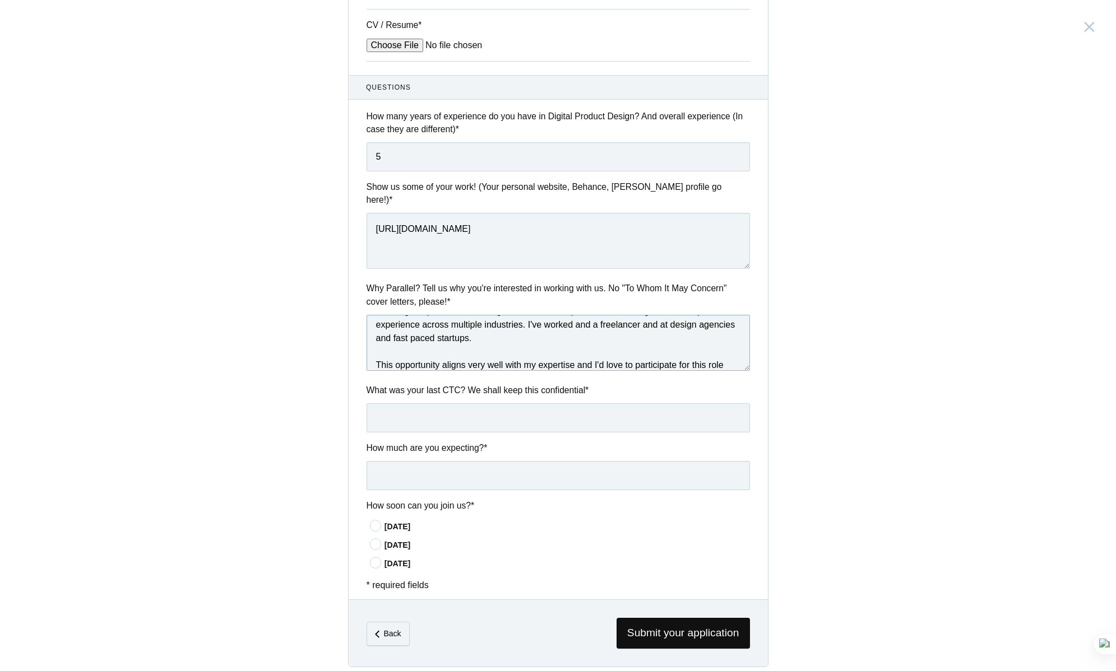 The image size is (1116, 671). Describe the element at coordinates (558, 390) in the screenshot. I see `label: What was your last CTC? We shall keep this confidential` at that location.